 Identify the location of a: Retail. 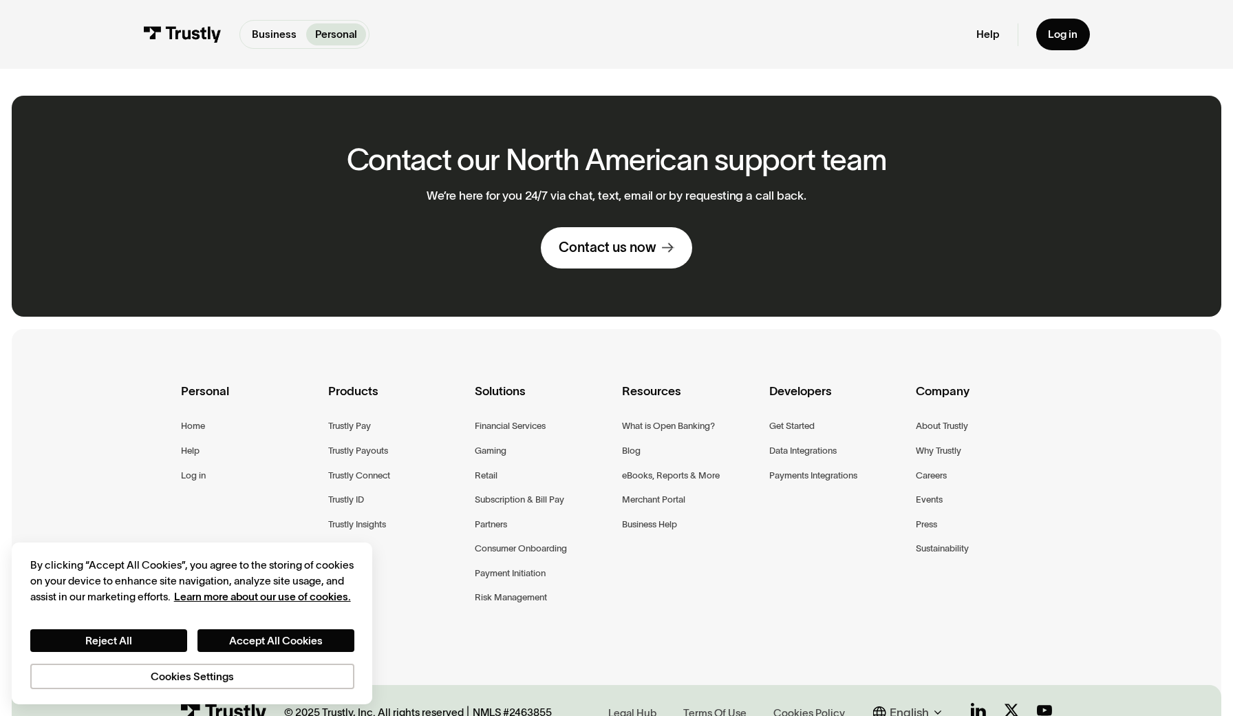
(486, 475).